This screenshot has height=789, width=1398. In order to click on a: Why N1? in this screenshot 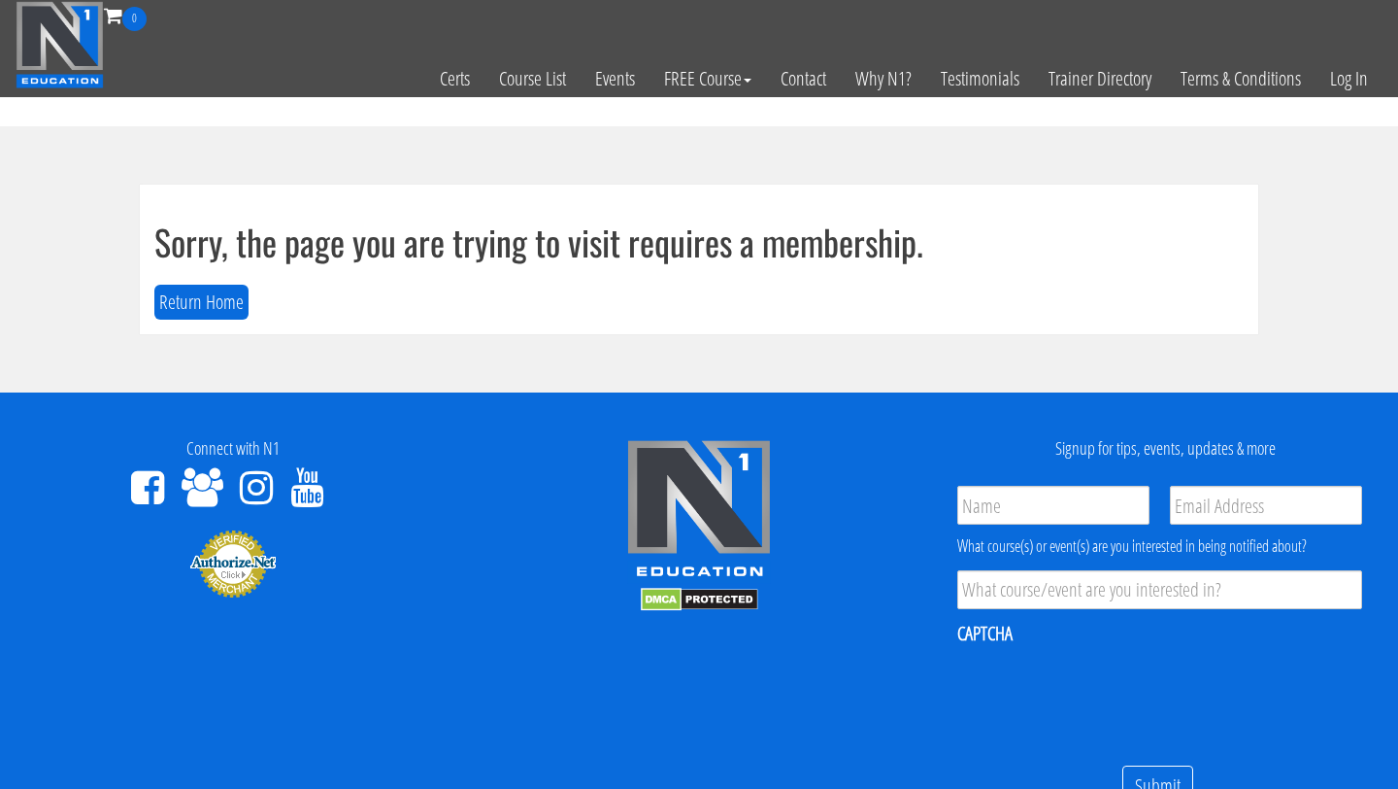, I will do `click(884, 79)`.